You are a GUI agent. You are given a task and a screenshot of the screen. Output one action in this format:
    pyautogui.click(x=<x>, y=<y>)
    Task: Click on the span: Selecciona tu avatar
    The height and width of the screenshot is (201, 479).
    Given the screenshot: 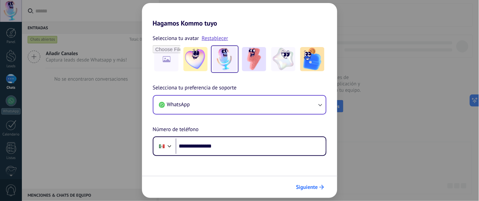 What is the action you would take?
    pyautogui.click(x=176, y=38)
    